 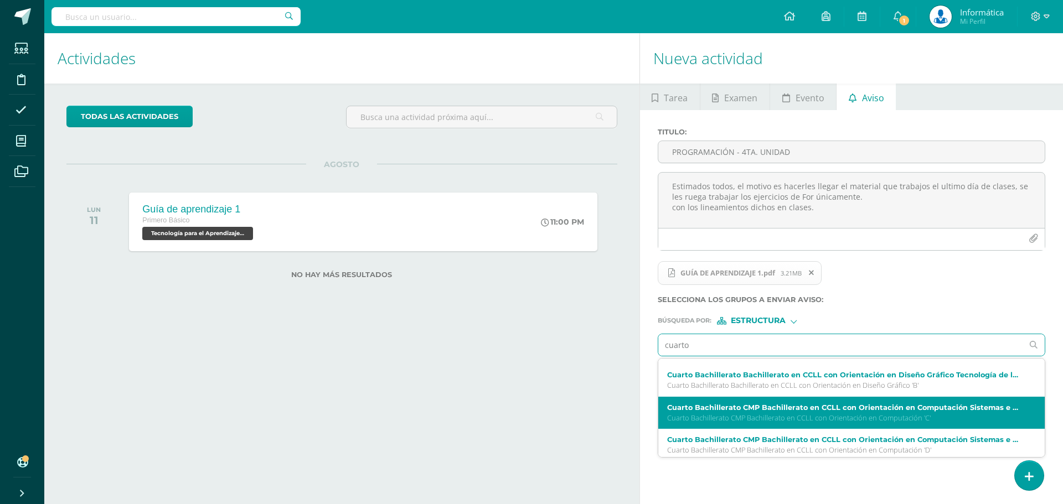 What do you see at coordinates (851, 152) in the screenshot?
I see `input: Titulo` at bounding box center [851, 152].